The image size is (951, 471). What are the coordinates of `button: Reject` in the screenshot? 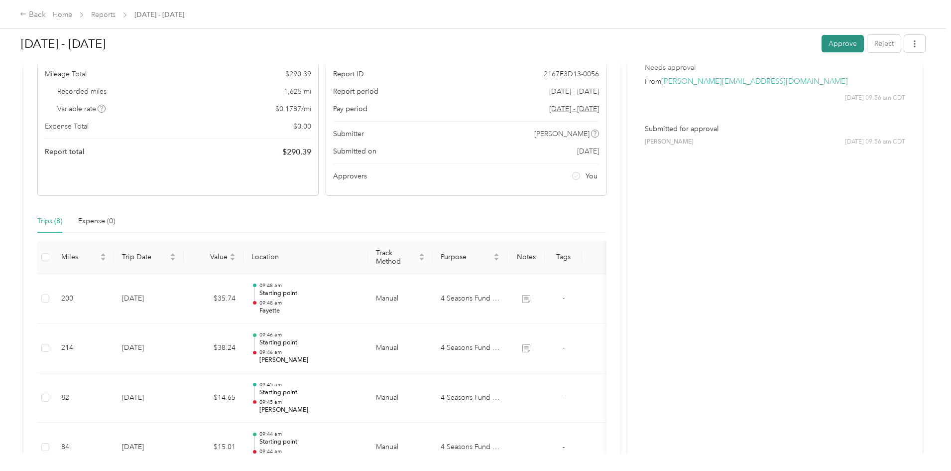 It's located at (884, 43).